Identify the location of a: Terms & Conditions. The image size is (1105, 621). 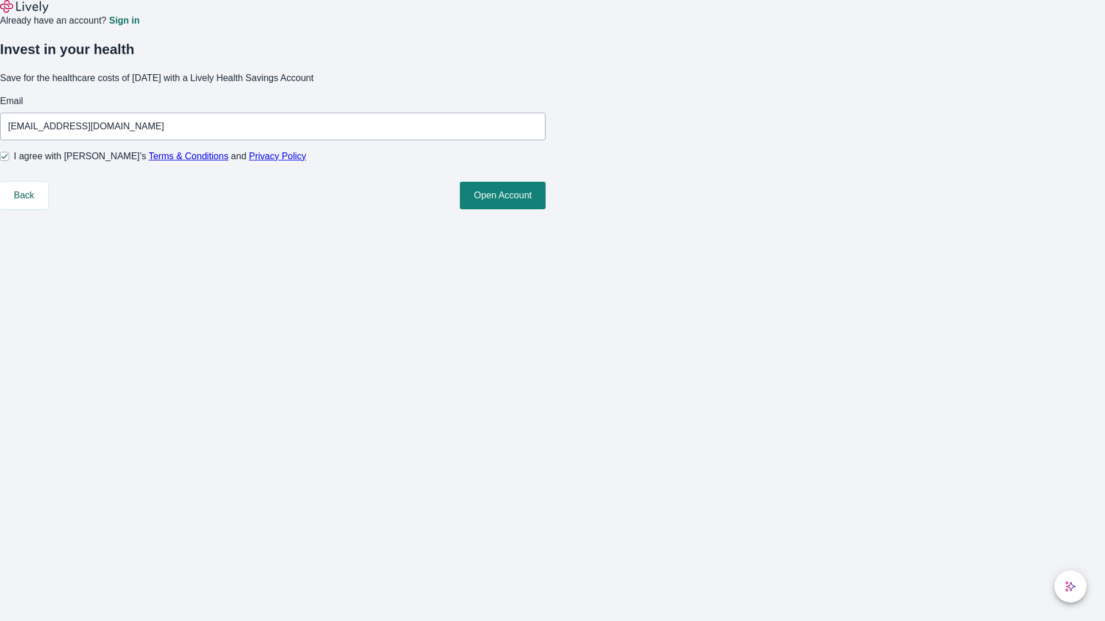
(188, 156).